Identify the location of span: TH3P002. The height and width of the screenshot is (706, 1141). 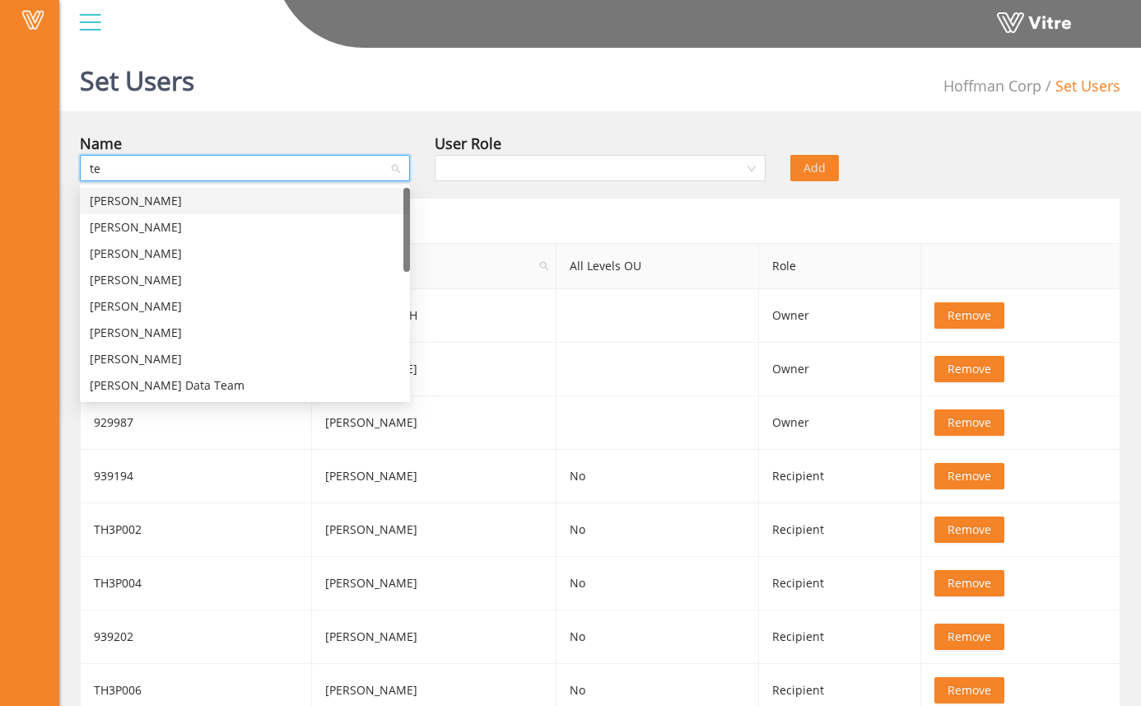
(118, 529).